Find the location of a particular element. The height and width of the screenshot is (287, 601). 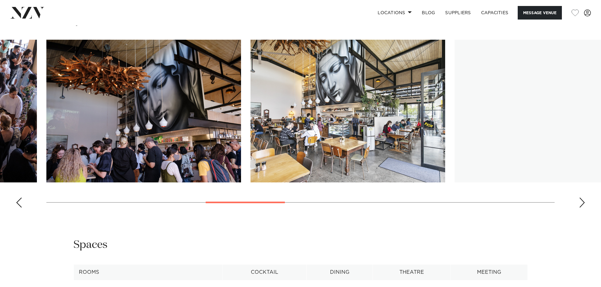

swiper-slide: 7 / 16 is located at coordinates (347, 111).